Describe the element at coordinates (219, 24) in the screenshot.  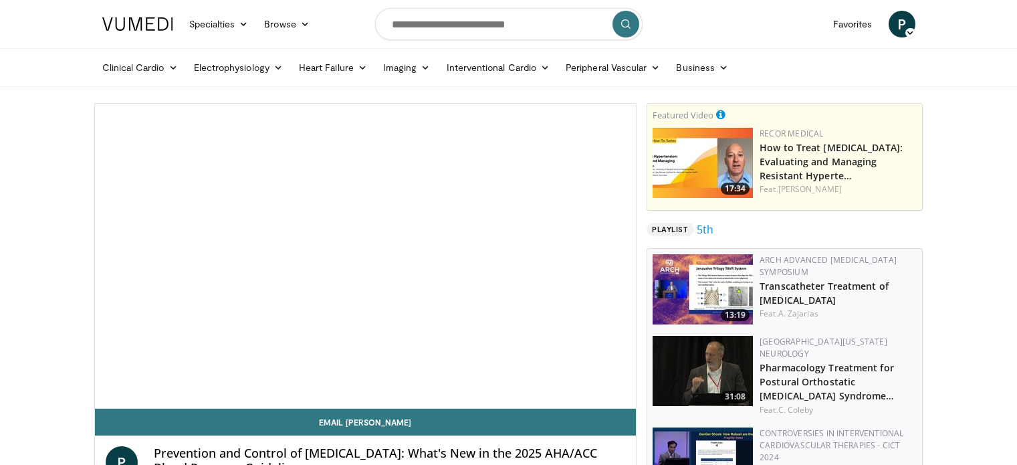
I see `a: Specialties` at that location.